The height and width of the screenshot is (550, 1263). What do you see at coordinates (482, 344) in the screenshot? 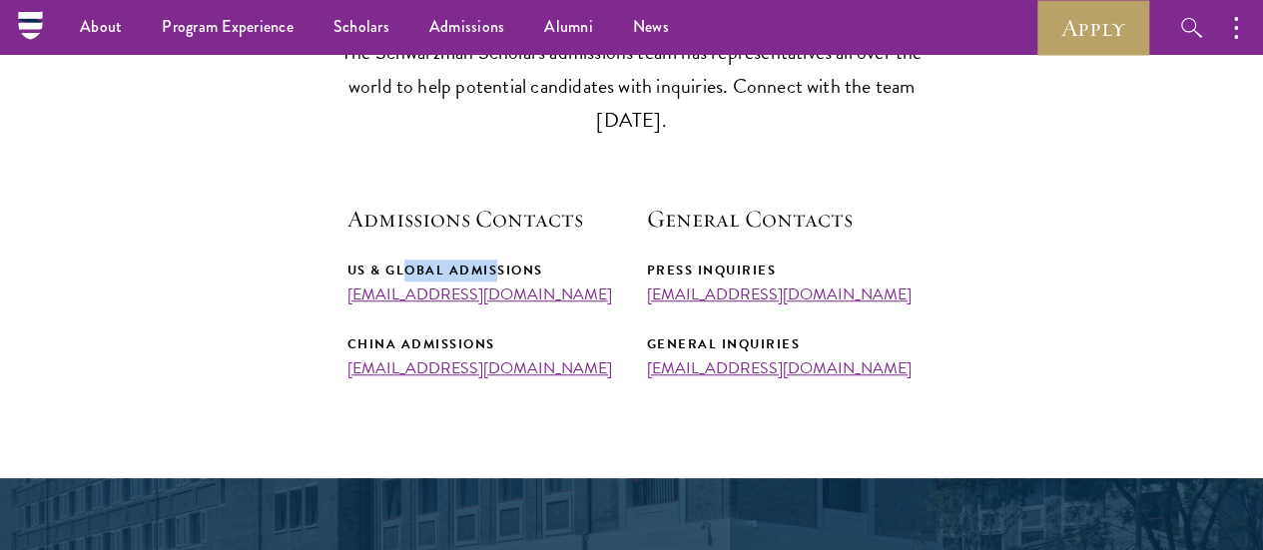
I see `div: China Admissions` at bounding box center [482, 344].